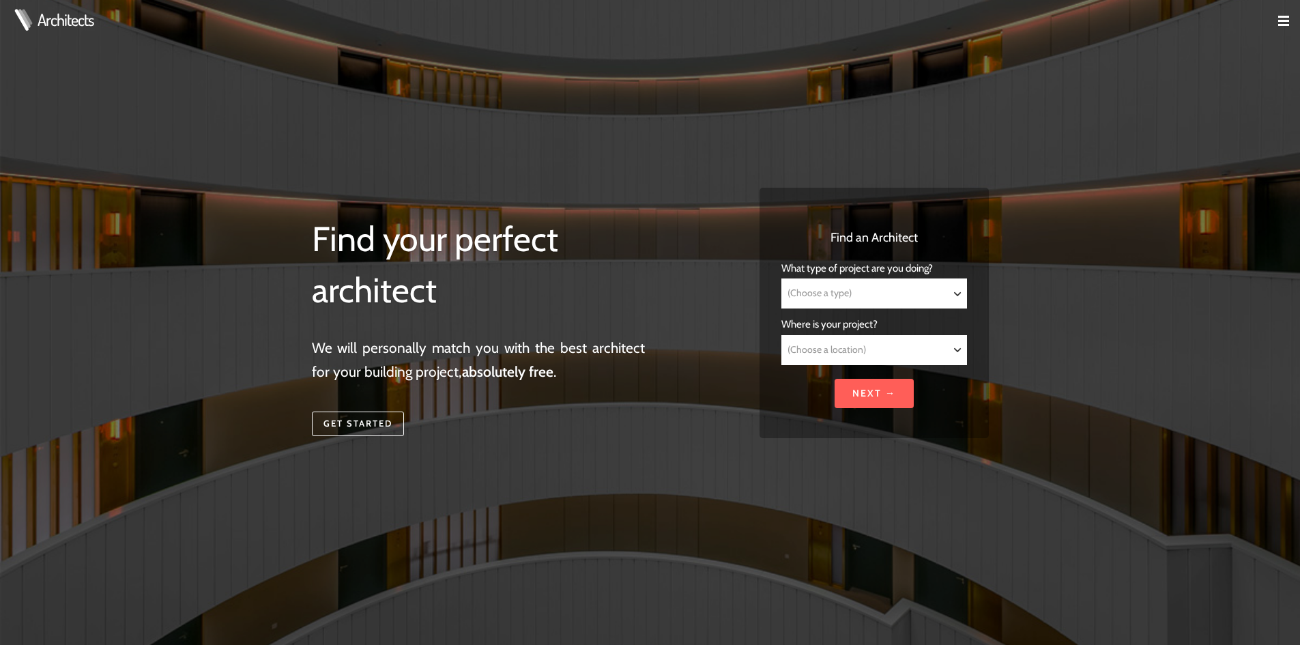 The width and height of the screenshot is (1300, 645). What do you see at coordinates (478, 265) in the screenshot?
I see `h1: Find your perfect architect` at bounding box center [478, 265].